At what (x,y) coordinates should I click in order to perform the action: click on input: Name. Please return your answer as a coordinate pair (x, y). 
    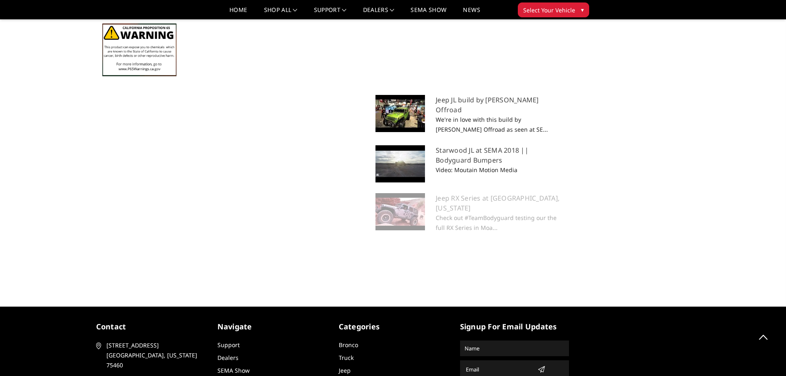
    Looking at the image, I should click on (514, 348).